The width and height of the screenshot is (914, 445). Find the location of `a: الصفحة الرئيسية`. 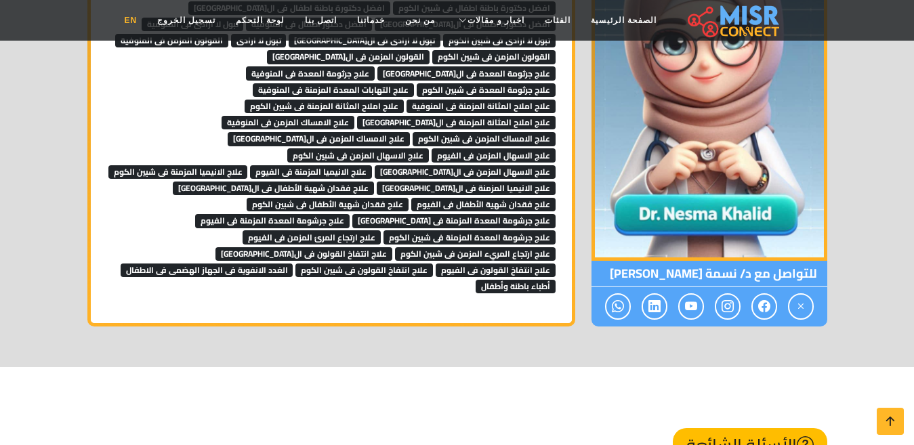

a: الصفحة الرئيسية is located at coordinates (623, 20).